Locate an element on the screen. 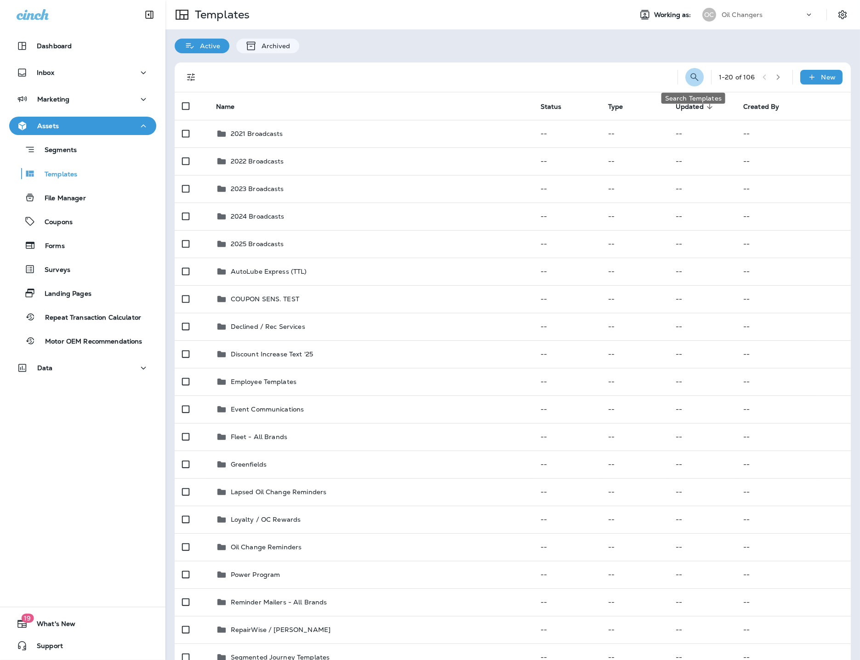  p: Repeat Transaction Calculator is located at coordinates (88, 318).